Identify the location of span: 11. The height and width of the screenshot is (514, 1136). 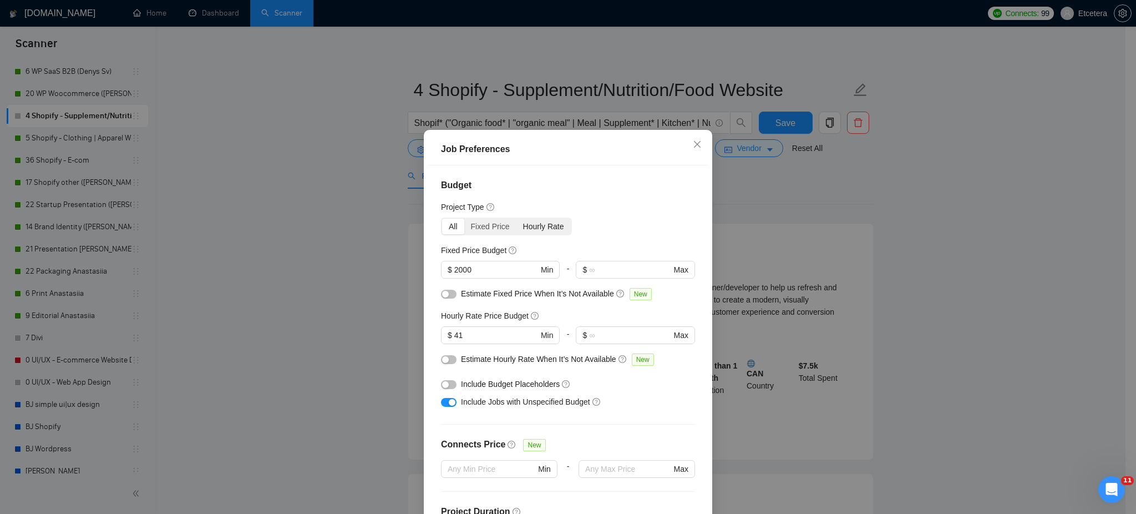
(1127, 480).